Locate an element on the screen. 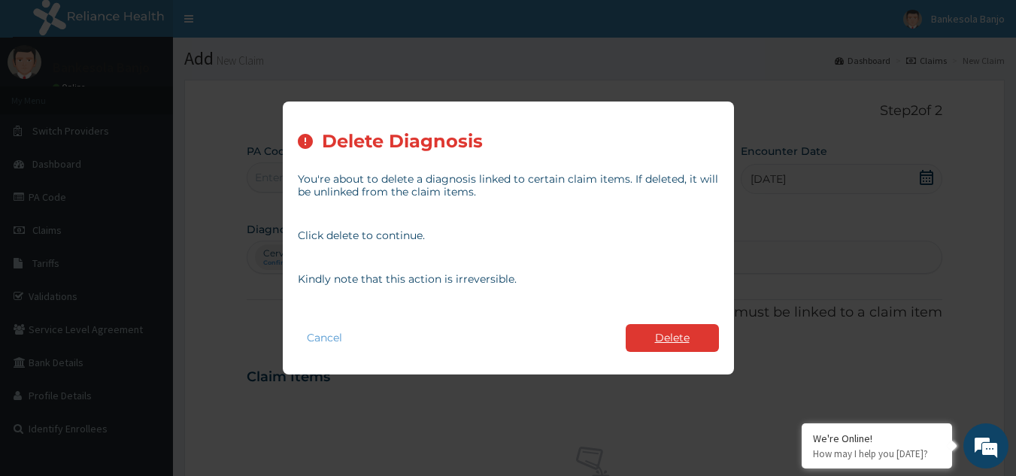 This screenshot has height=476, width=1016. p: Click delete to continue. is located at coordinates (508, 235).